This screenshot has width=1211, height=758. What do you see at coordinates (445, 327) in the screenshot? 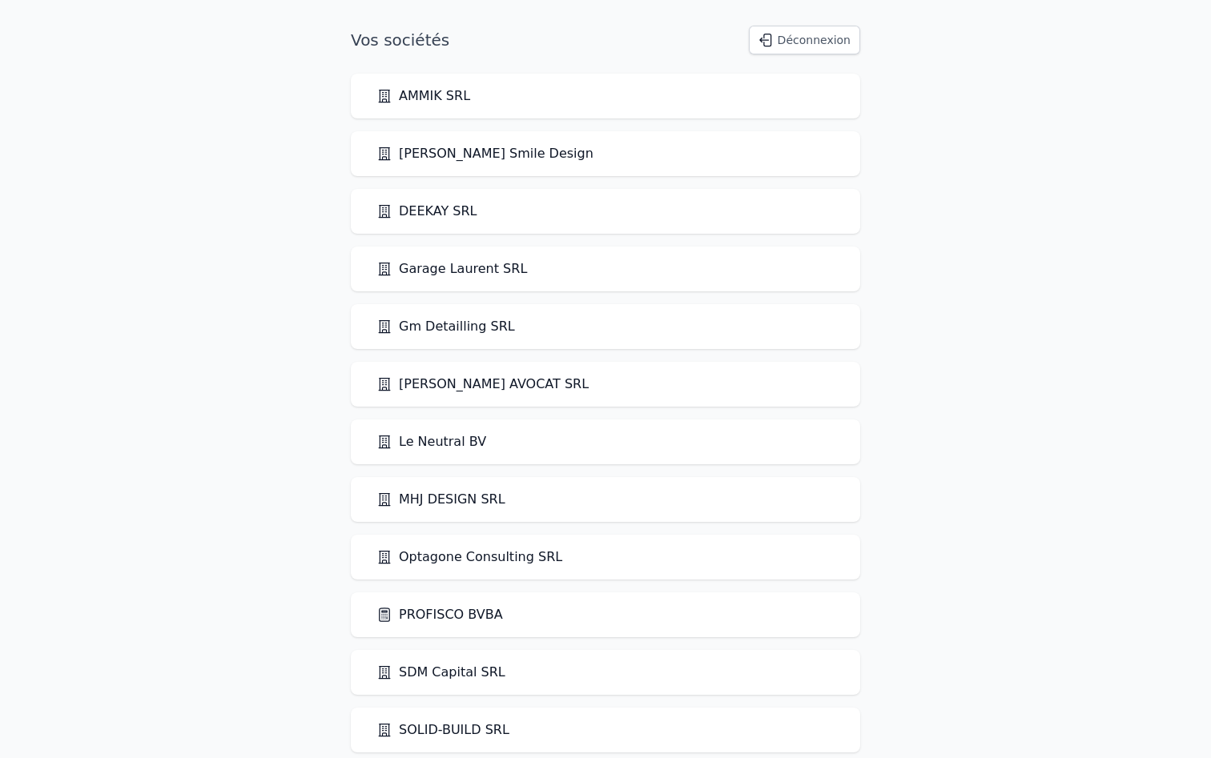
I see `a: Gm Detailling SRL` at bounding box center [445, 327].